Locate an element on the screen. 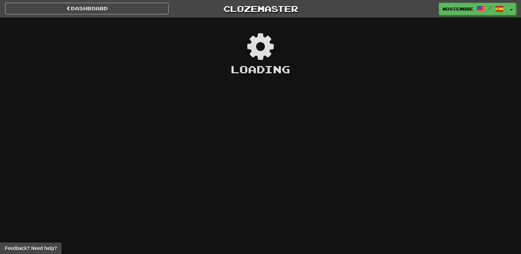  span: Noviembre is located at coordinates (458, 9).